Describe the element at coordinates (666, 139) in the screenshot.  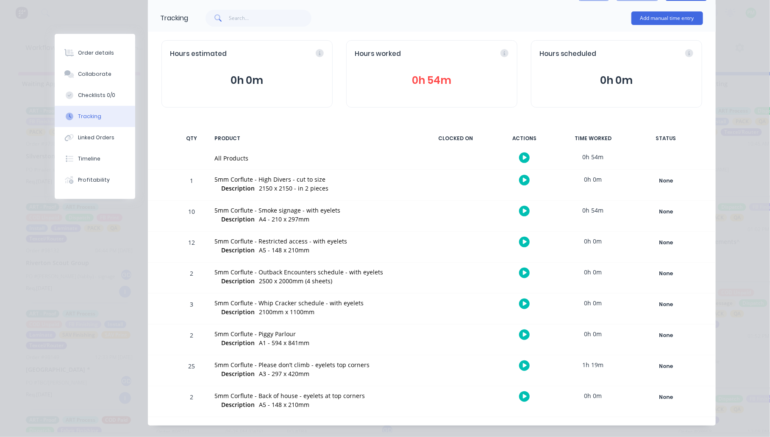
I see `div: STATUS` at that location.